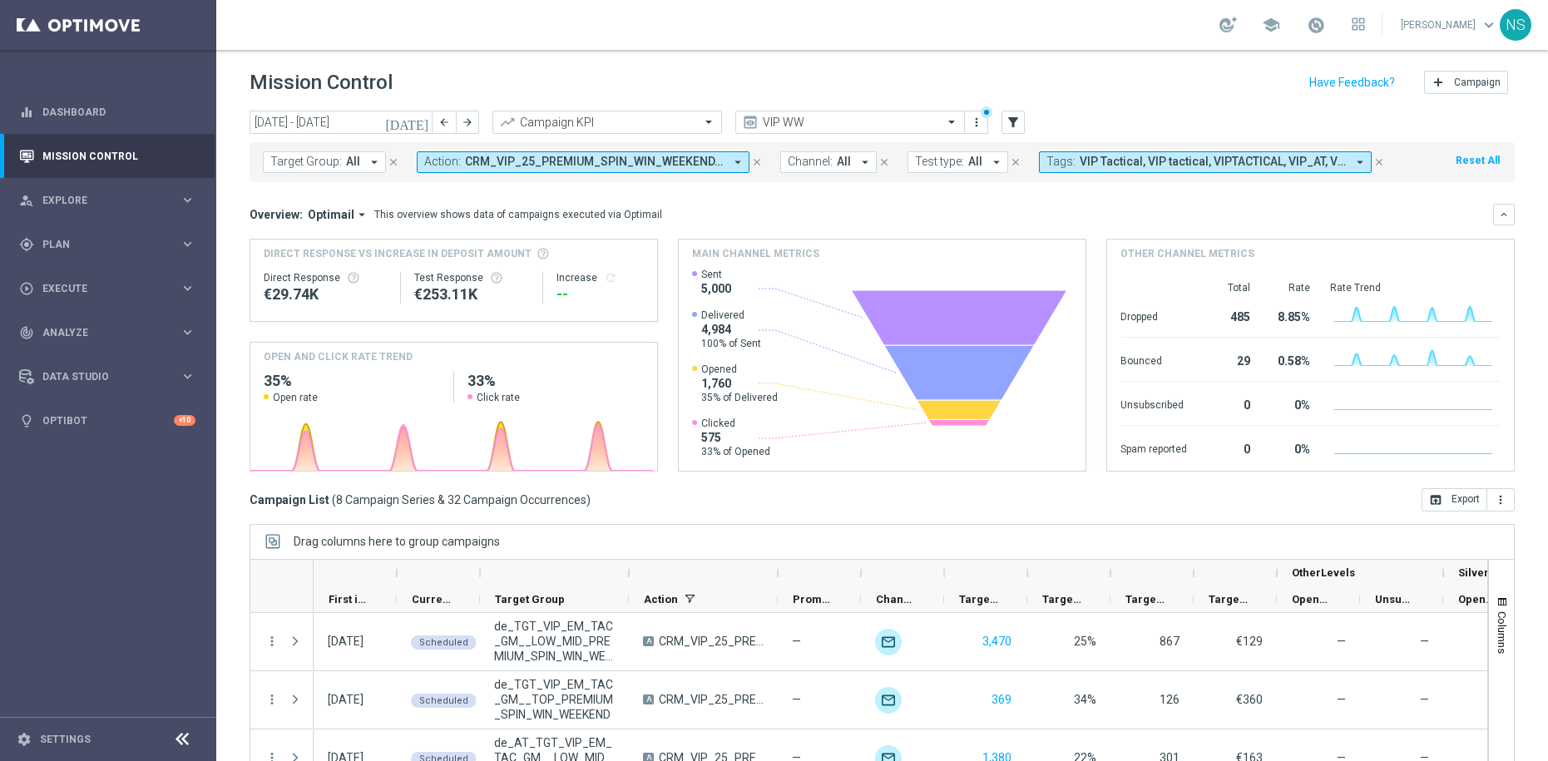 The height and width of the screenshot is (761, 1548). What do you see at coordinates (731, 315) in the screenshot?
I see `span: Delivered` at bounding box center [731, 315].